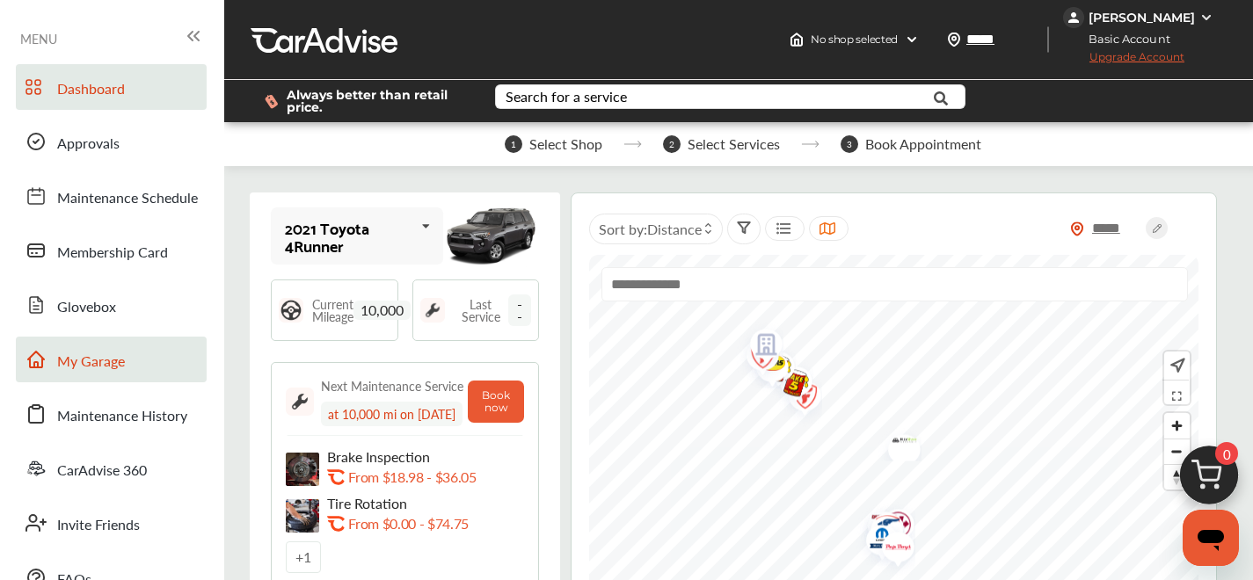  What do you see at coordinates (376, 101) in the screenshot?
I see `span: Always better than retail price.` at bounding box center [376, 101].